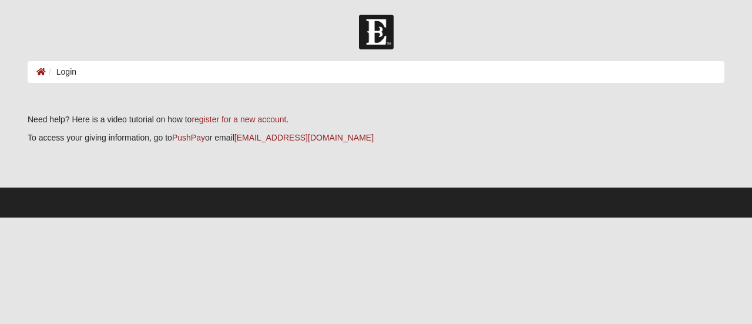 The height and width of the screenshot is (324, 752). What do you see at coordinates (376, 119) in the screenshot?
I see `p: Need help? Here is a video tutorial on how to .` at bounding box center [376, 119].